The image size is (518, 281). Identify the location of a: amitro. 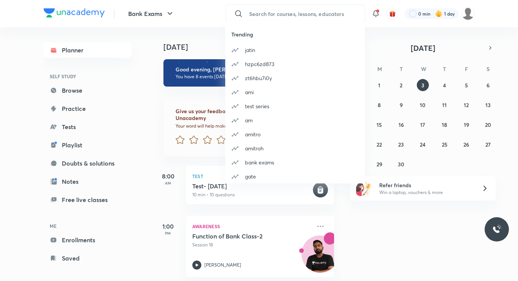
(295, 134).